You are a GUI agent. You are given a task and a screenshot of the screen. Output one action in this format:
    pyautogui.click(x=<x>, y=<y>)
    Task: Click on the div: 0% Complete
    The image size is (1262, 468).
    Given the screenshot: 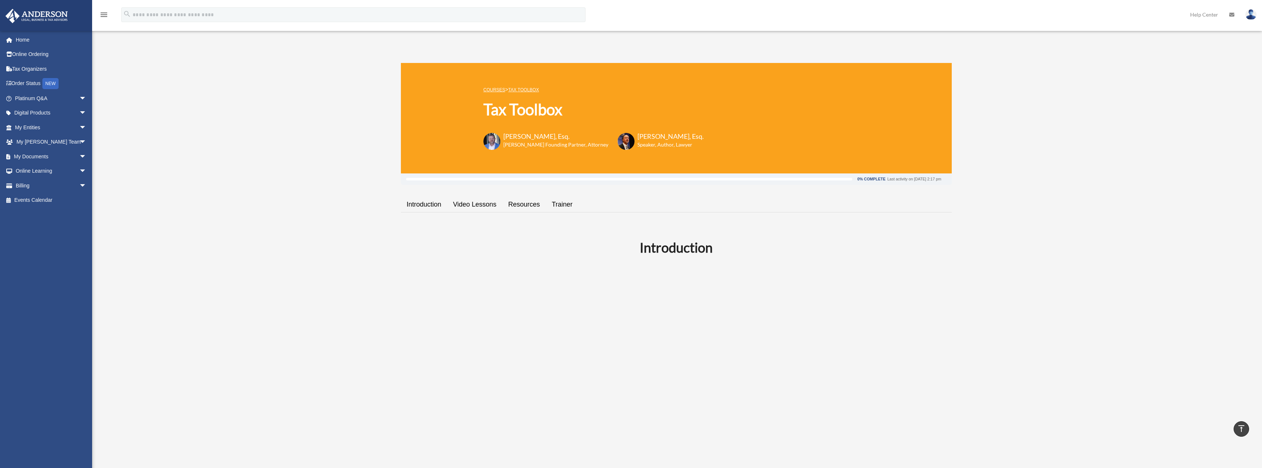 What is the action you would take?
    pyautogui.click(x=872, y=179)
    